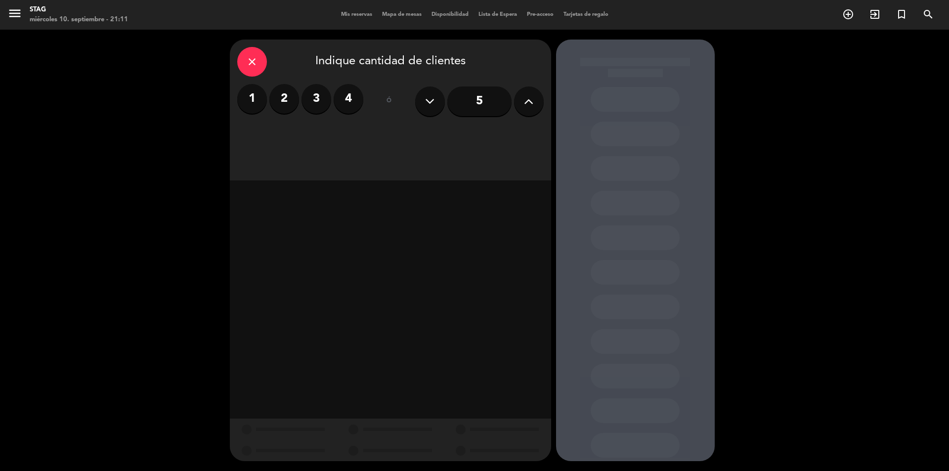  Describe the element at coordinates (848, 14) in the screenshot. I see `i: add_circle_outline` at that location.